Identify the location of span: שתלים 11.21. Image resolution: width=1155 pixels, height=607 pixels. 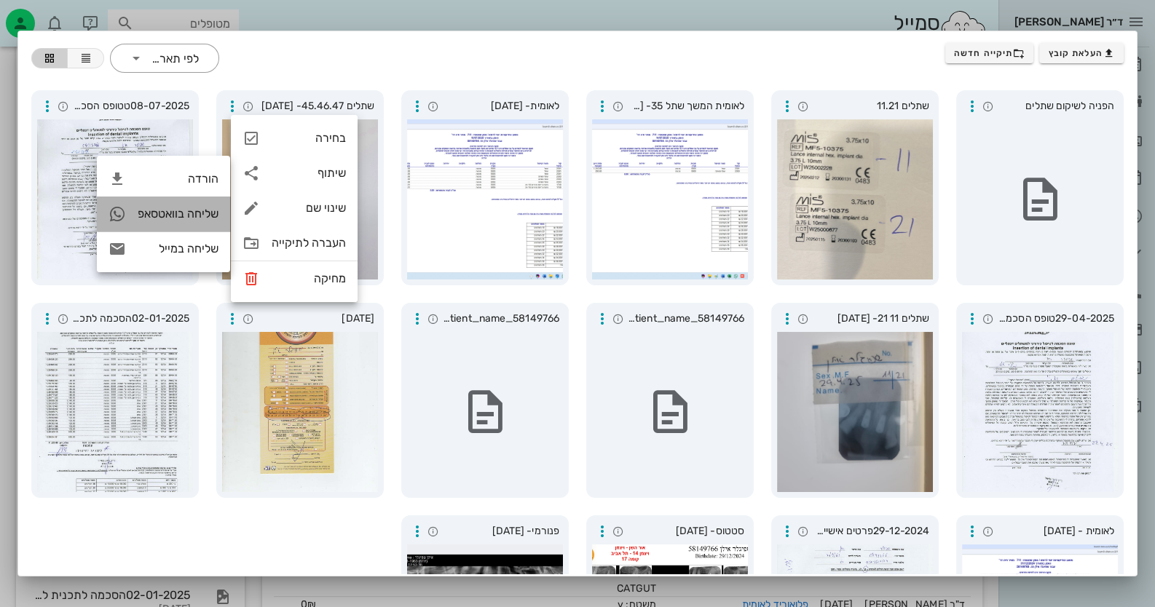
(871, 106).